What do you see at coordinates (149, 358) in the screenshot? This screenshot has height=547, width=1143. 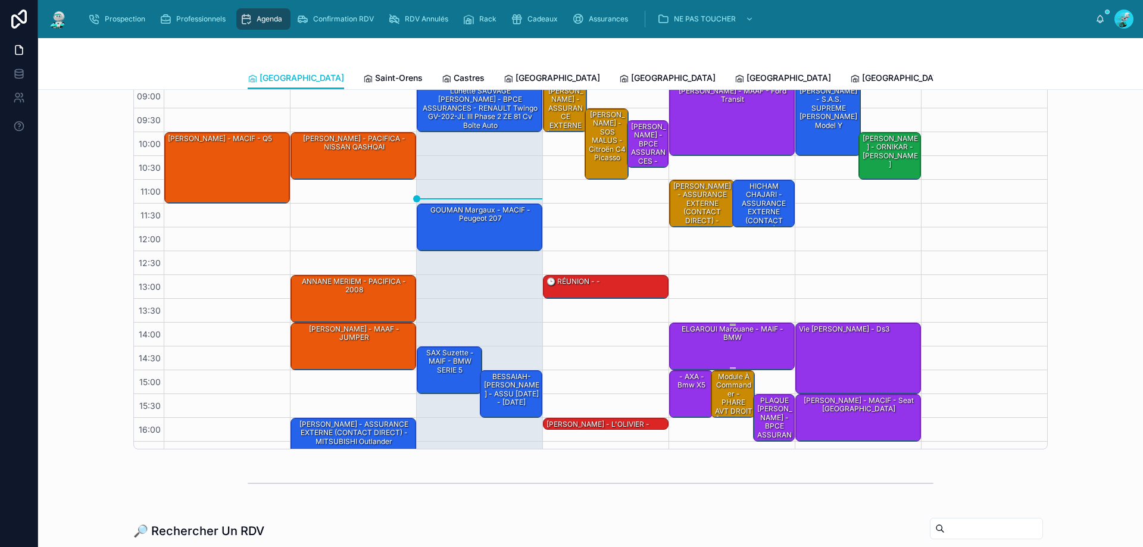 I see `span: 14:30` at bounding box center [149, 358].